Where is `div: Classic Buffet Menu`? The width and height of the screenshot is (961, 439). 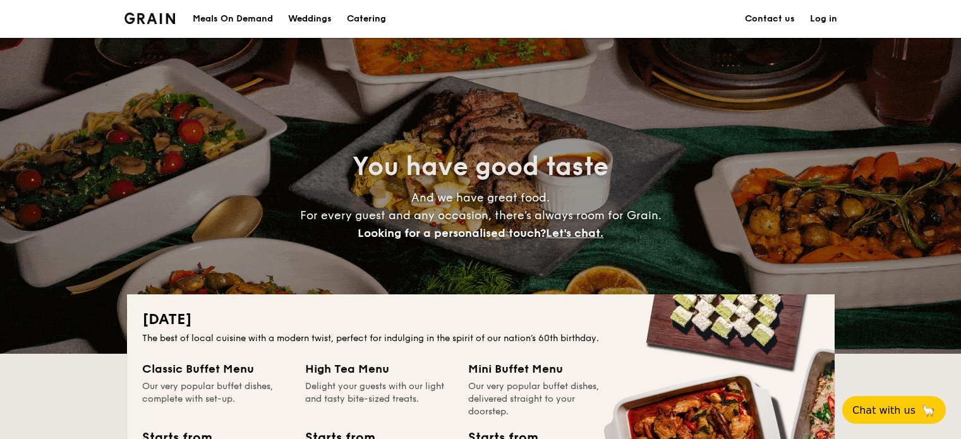
div: Classic Buffet Menu is located at coordinates (216, 369).